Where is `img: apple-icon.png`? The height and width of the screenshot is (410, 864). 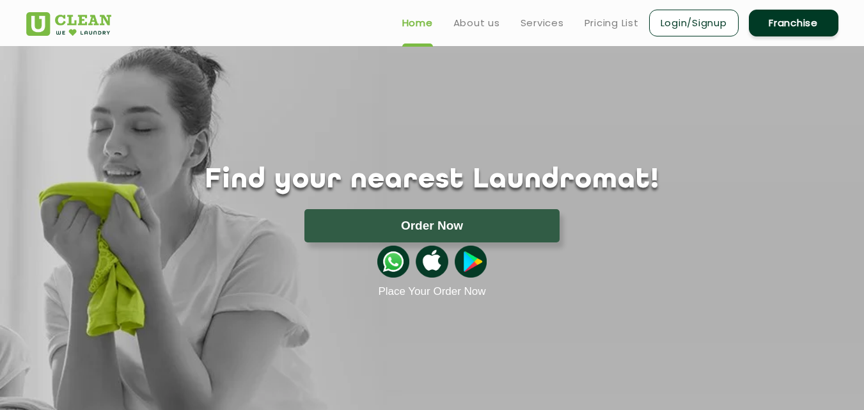 img: apple-icon.png is located at coordinates (432, 262).